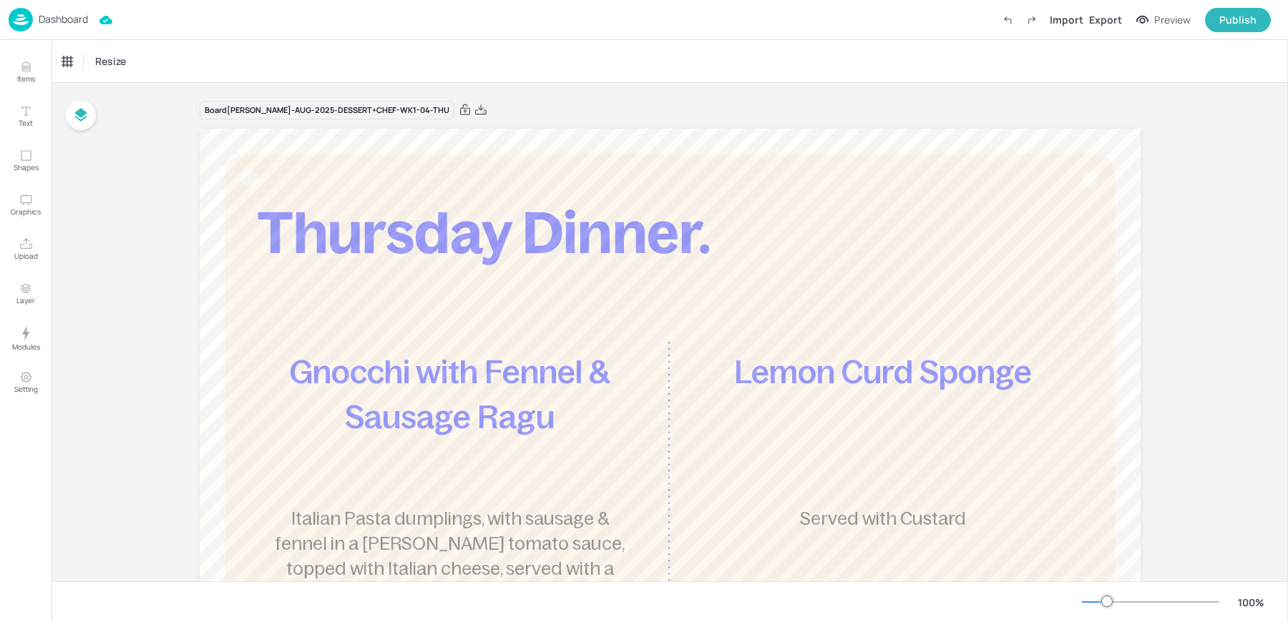 The height and width of the screenshot is (622, 1288). I want to click on div: Preview, so click(1172, 20).